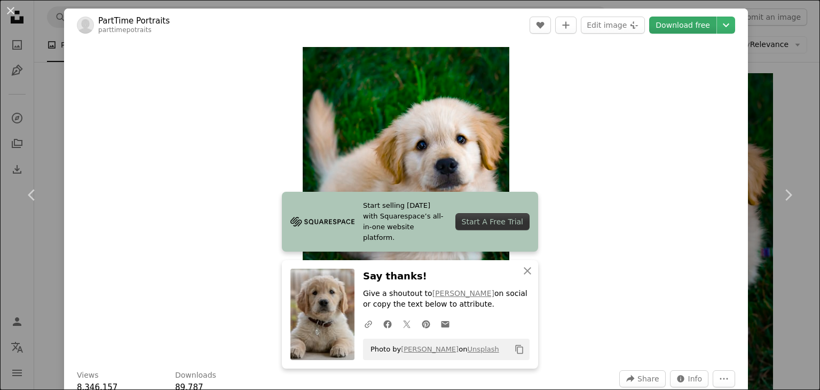  I want to click on h3: Views, so click(88, 375).